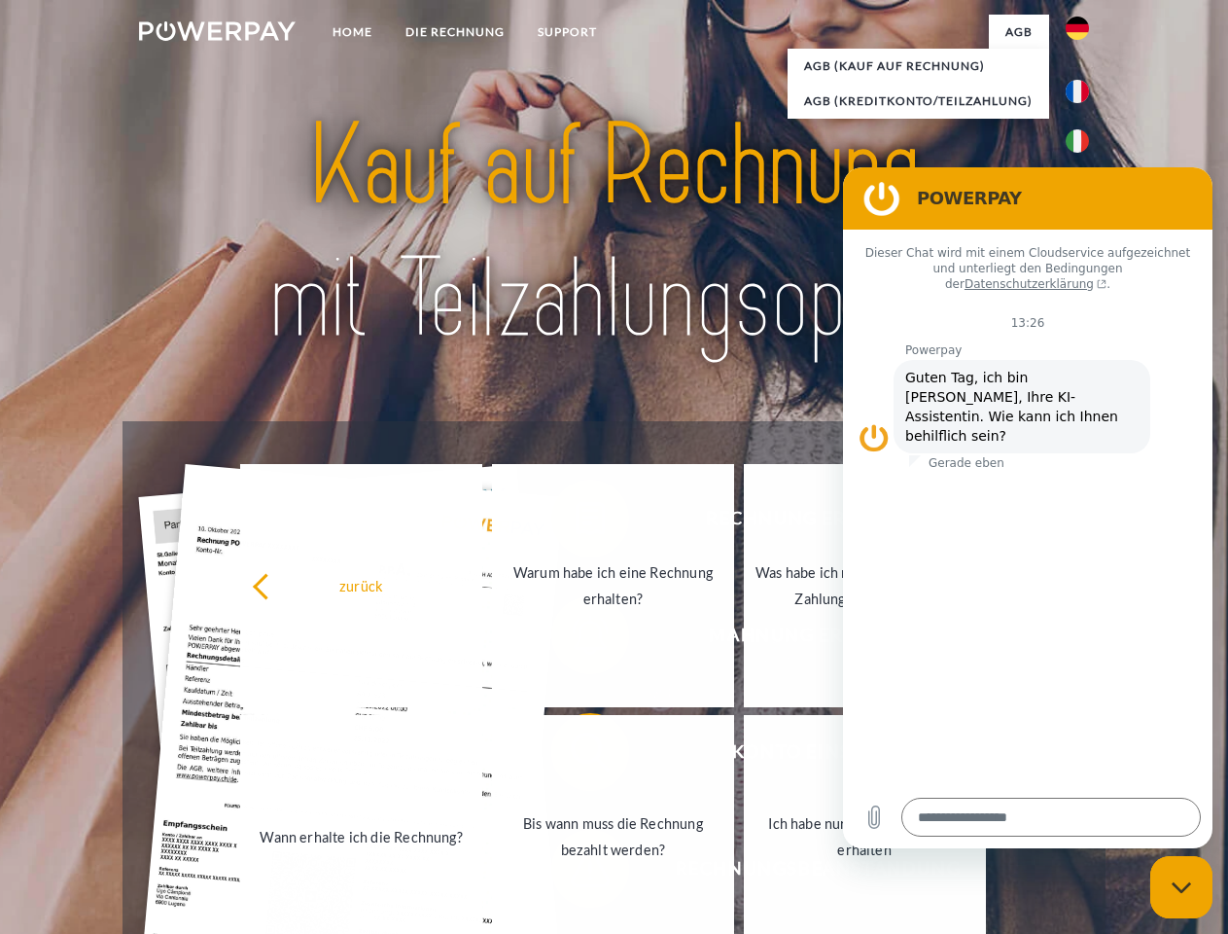 This screenshot has width=1228, height=934. What do you see at coordinates (1078, 91) in the screenshot?
I see `img: fr` at bounding box center [1078, 91].